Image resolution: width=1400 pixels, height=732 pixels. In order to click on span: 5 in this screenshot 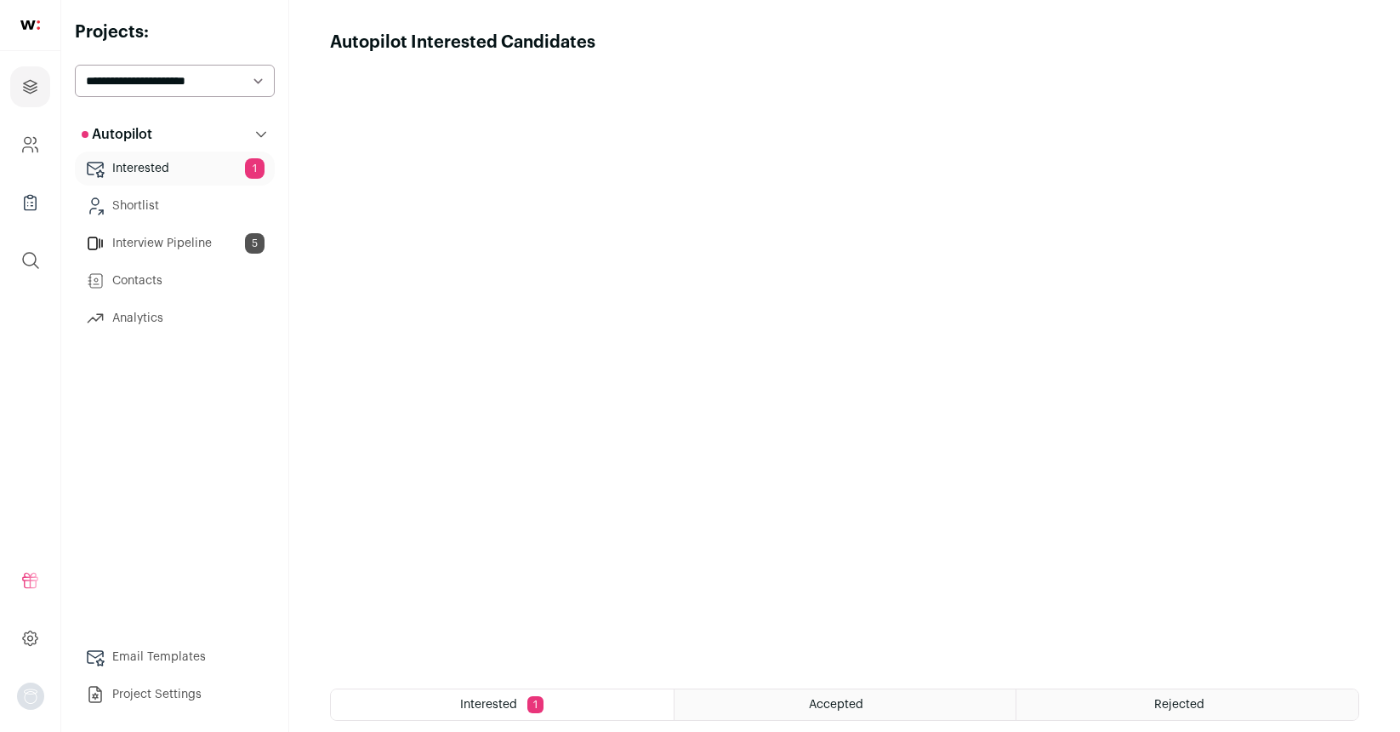, I will do `click(254, 243)`.